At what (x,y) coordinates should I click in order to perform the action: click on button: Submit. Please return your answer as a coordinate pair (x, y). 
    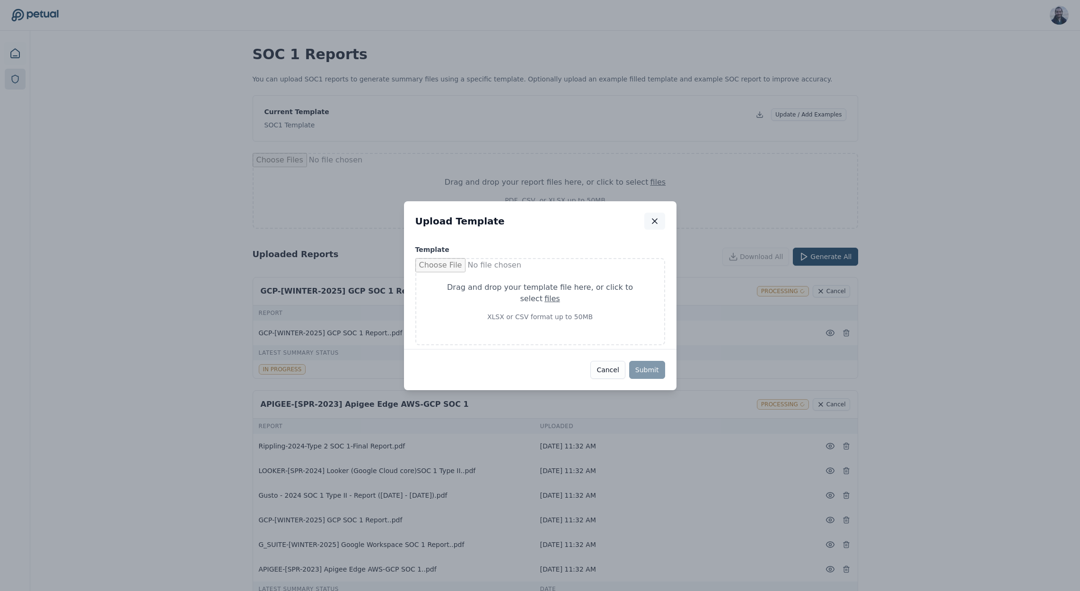
    Looking at the image, I should click on (647, 370).